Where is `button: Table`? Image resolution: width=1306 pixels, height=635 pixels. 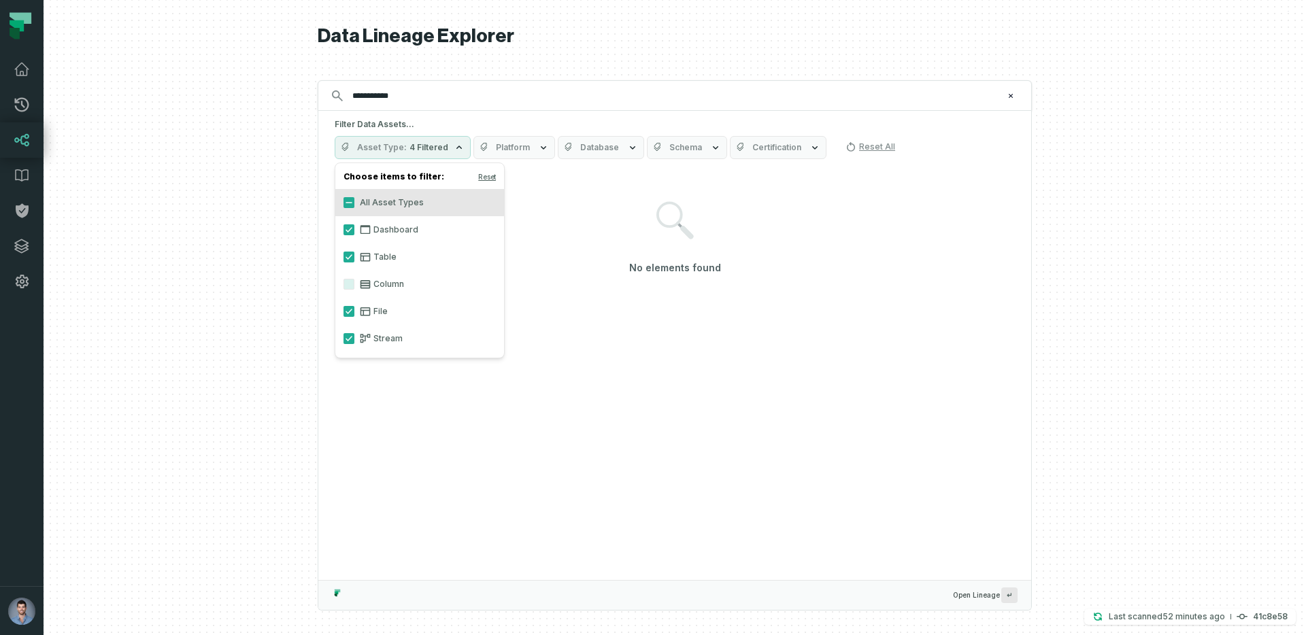 button: Table is located at coordinates (349, 257).